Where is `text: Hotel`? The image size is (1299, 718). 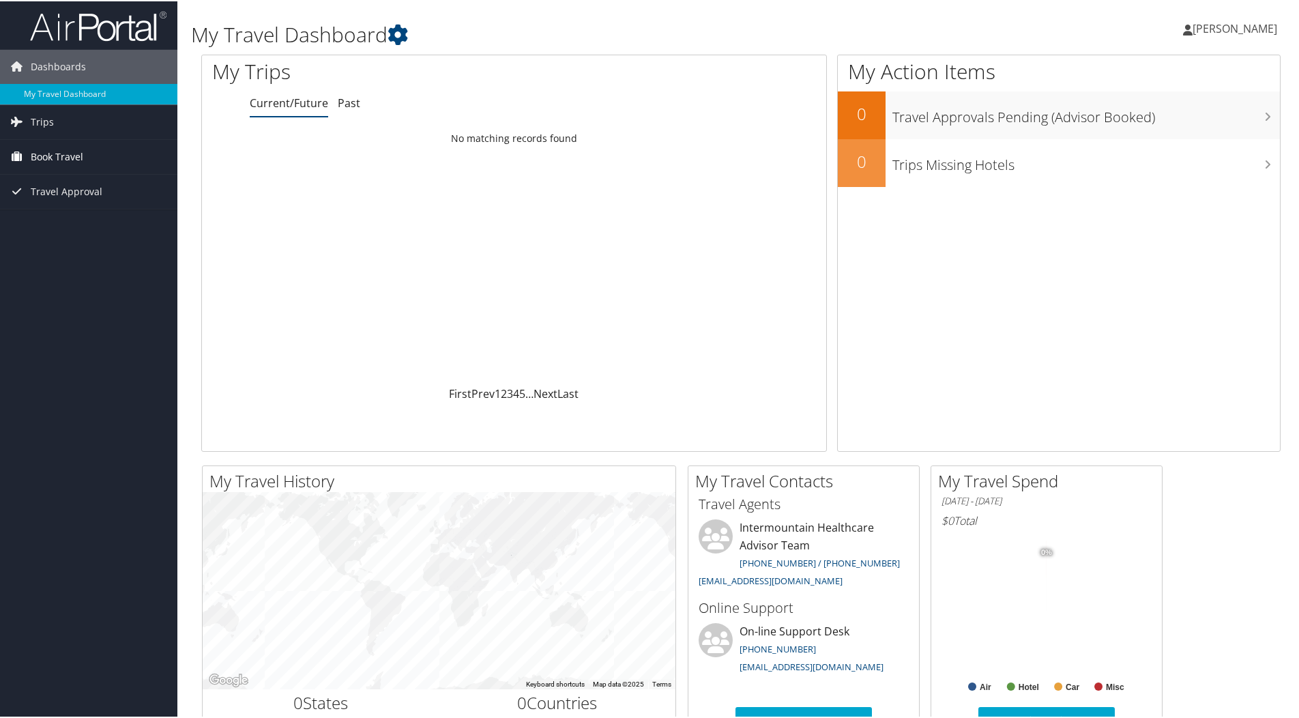
text: Hotel is located at coordinates (1029, 686).